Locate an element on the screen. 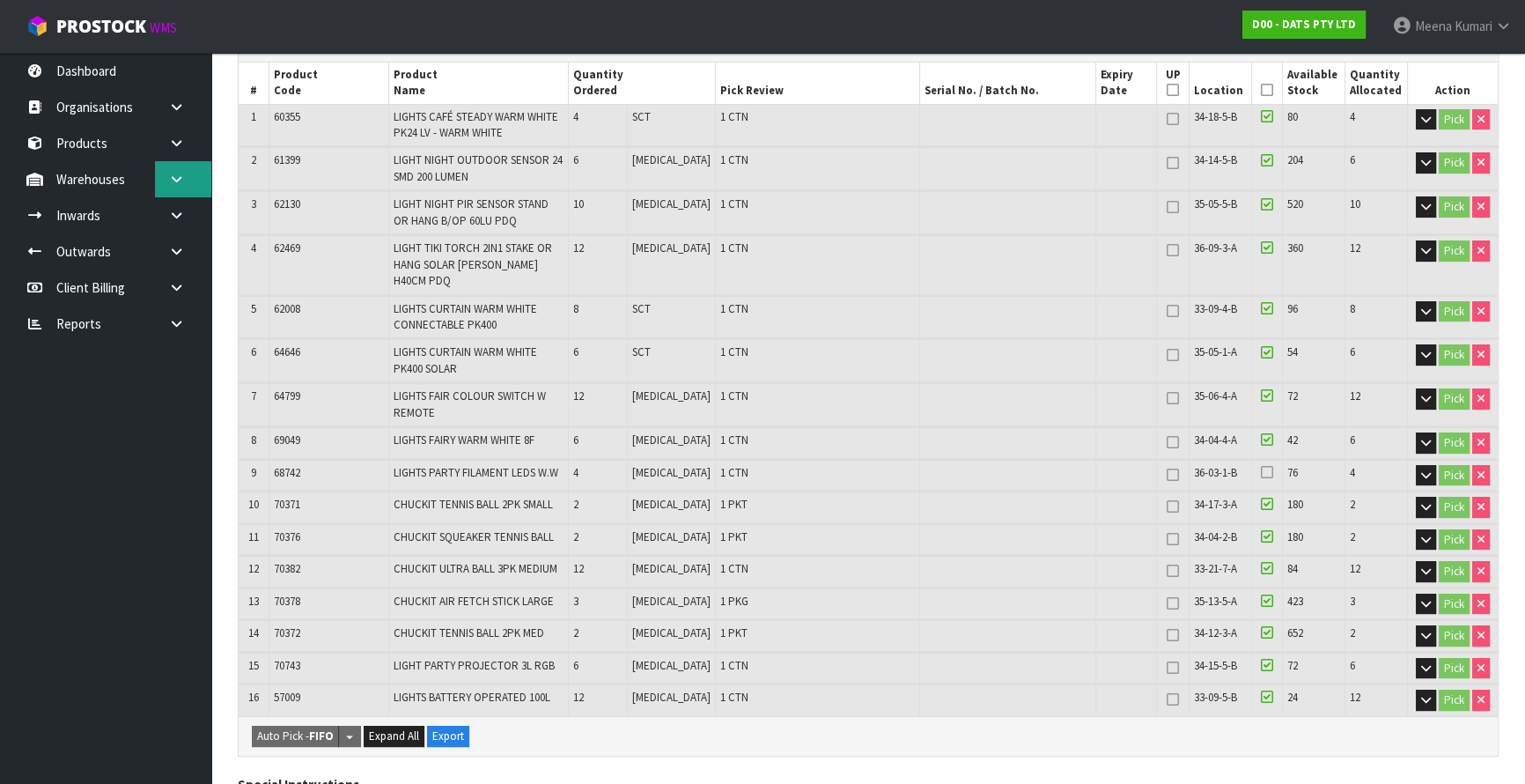 The width and height of the screenshot is (1525, 784). span: 70378 is located at coordinates (287, 601).